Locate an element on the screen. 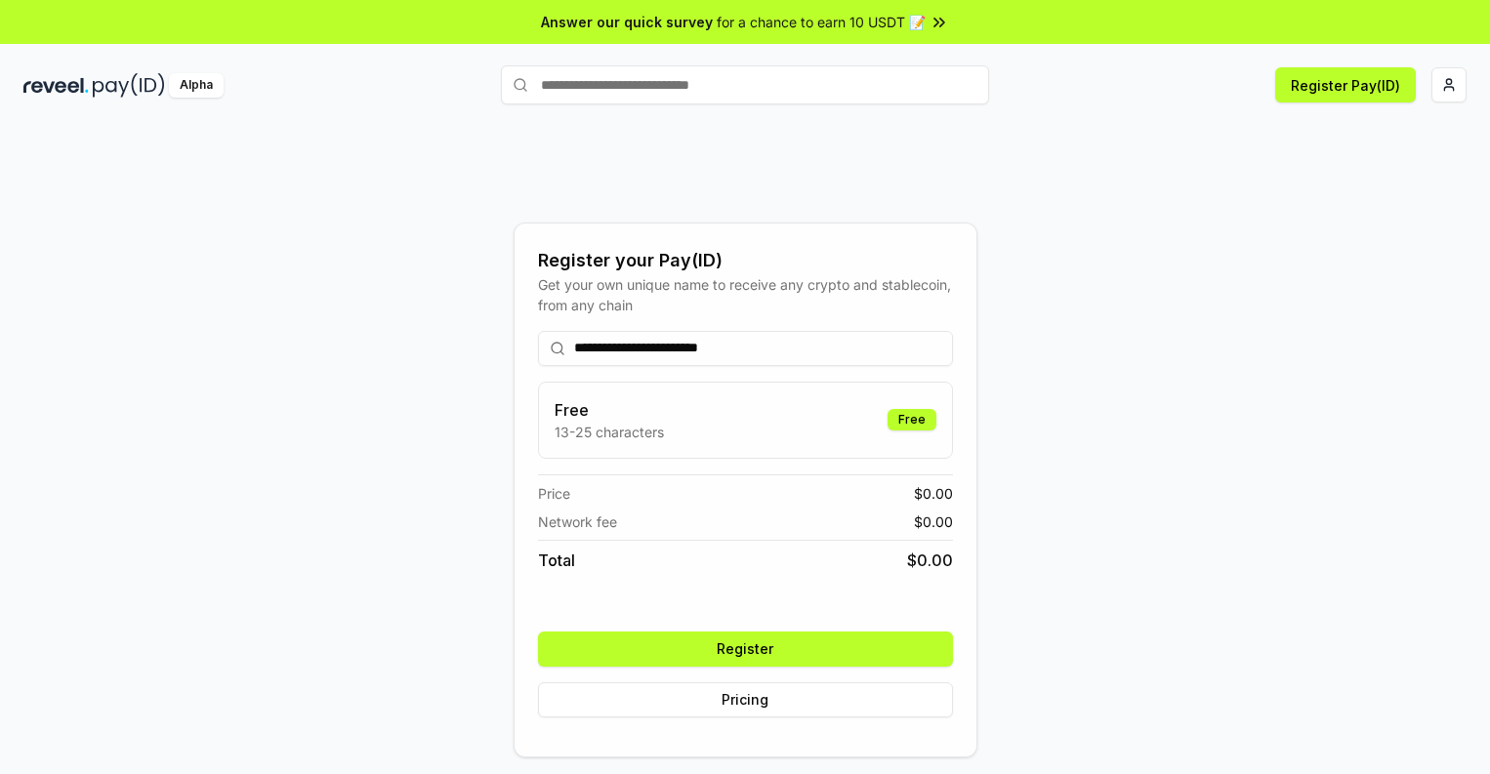 The width and height of the screenshot is (1490, 774). div: Free is located at coordinates (912, 420).